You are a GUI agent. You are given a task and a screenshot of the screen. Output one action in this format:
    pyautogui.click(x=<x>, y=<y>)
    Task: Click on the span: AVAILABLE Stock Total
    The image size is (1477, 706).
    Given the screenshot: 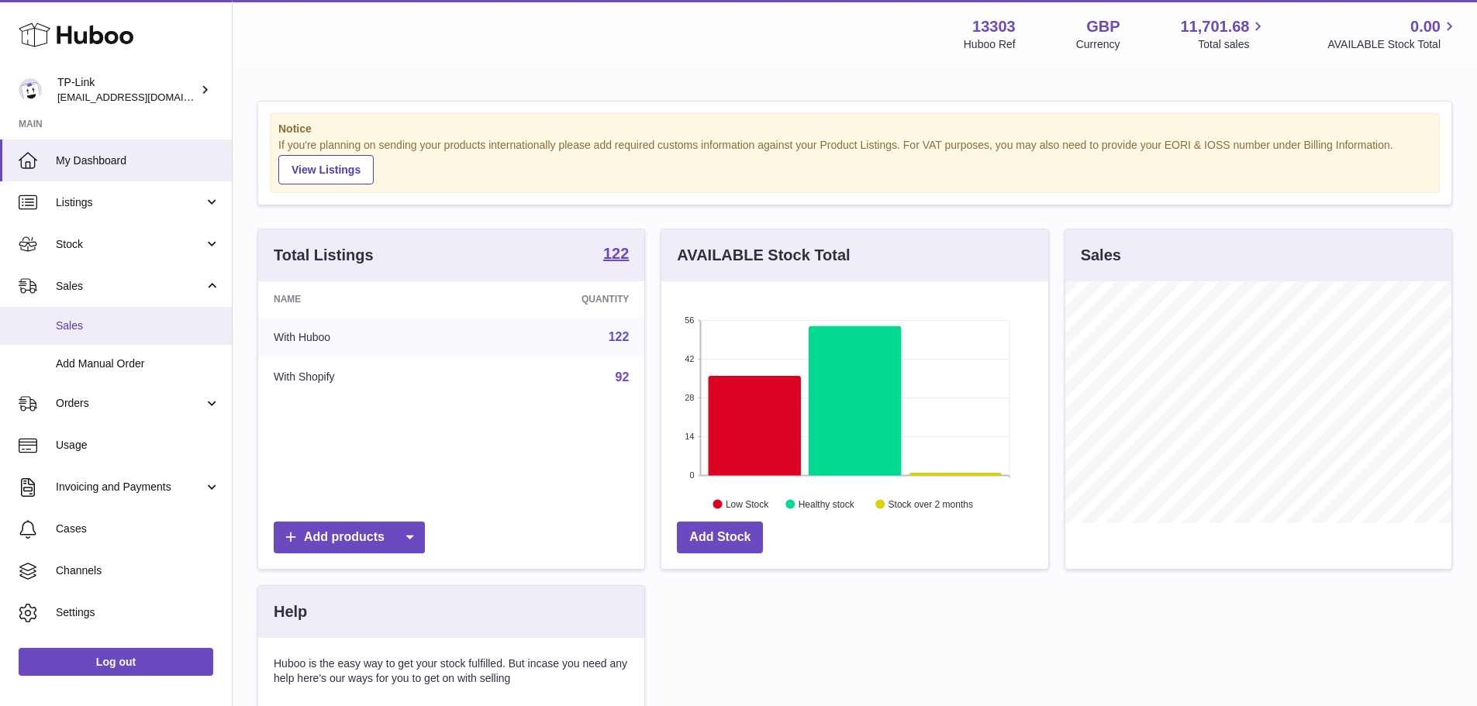 What is the action you would take?
    pyautogui.click(x=1393, y=44)
    